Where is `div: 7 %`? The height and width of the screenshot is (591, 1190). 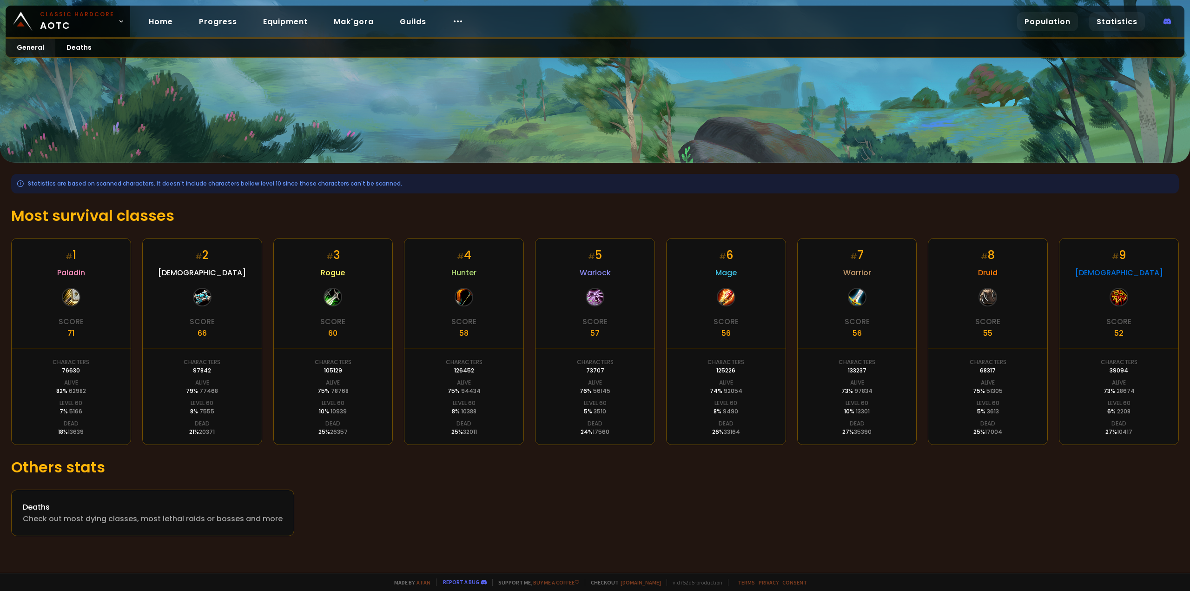
div: 7 % is located at coordinates (71, 411).